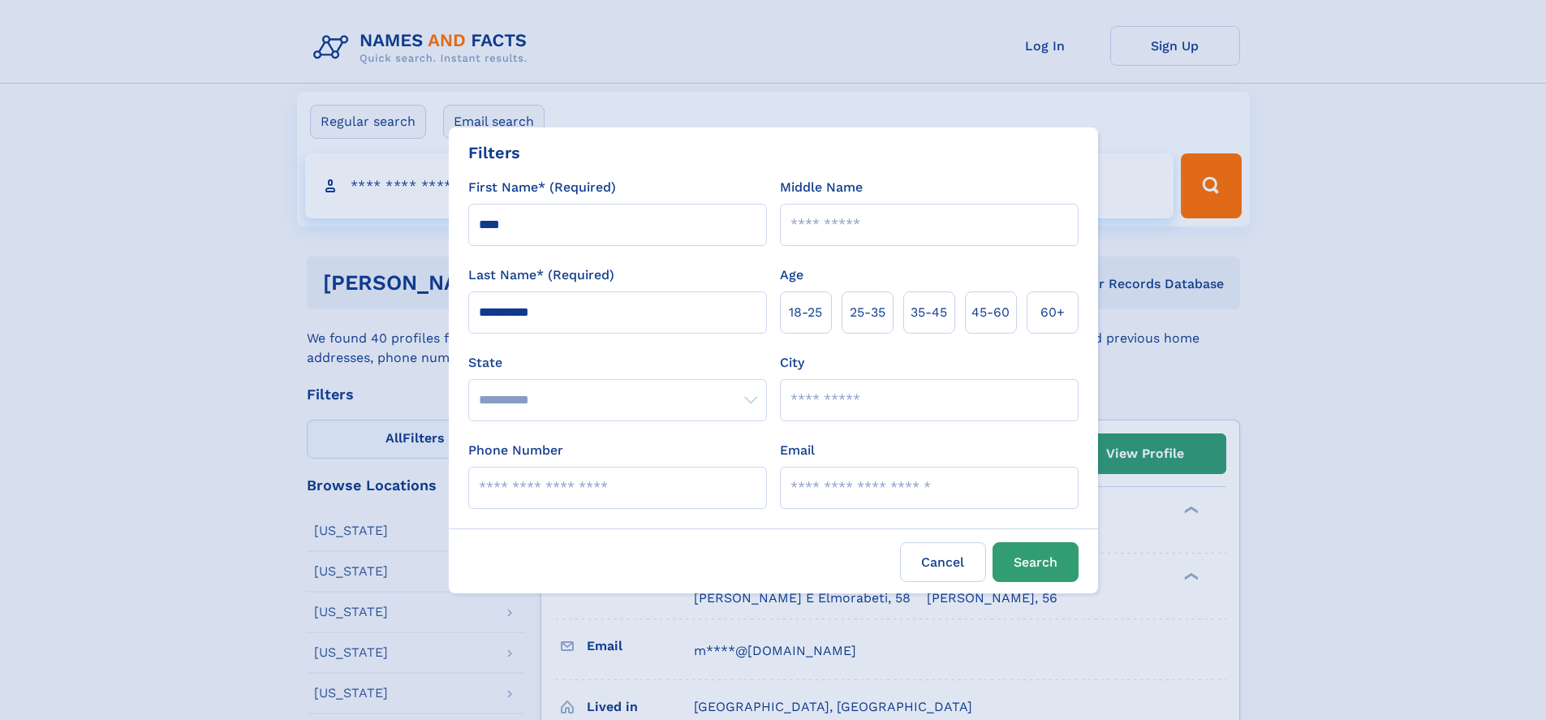 This screenshot has width=1546, height=720. What do you see at coordinates (943, 562) in the screenshot?
I see `label: Cancel` at bounding box center [943, 562].